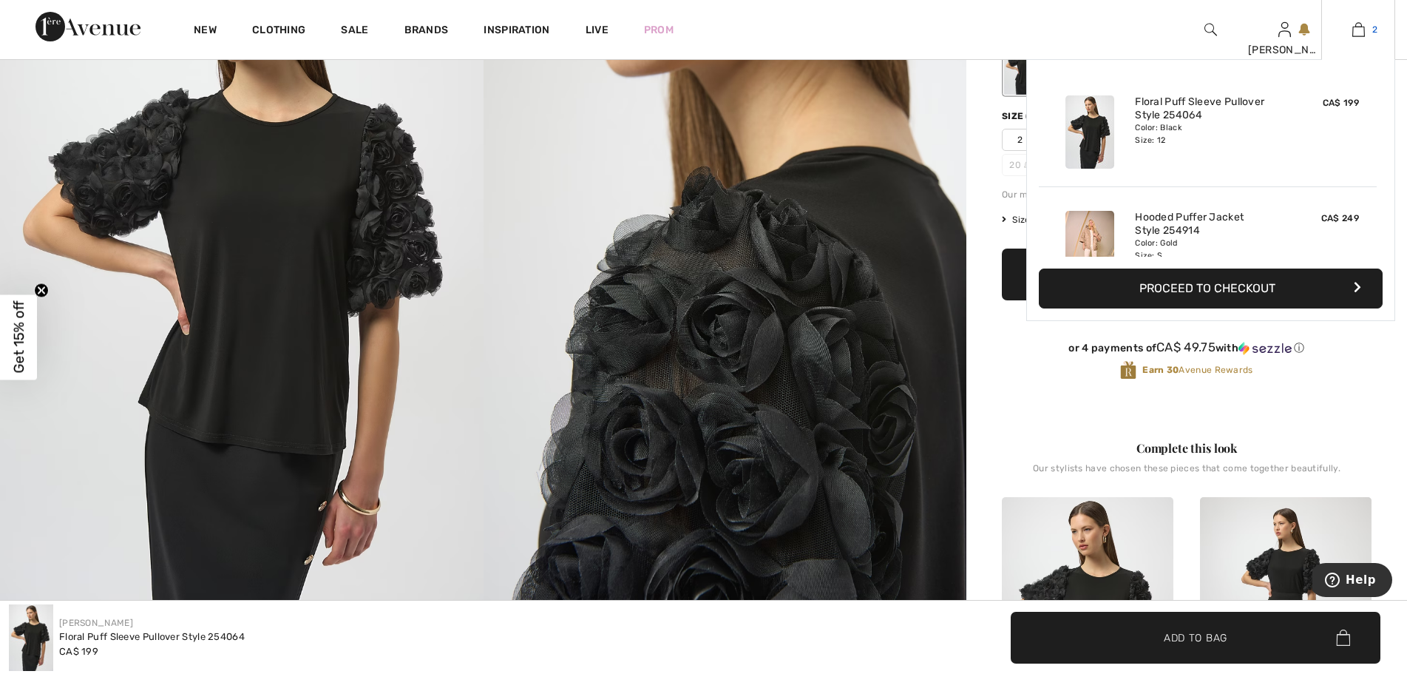  I want to click on img: Sezzle, so click(1265, 348).